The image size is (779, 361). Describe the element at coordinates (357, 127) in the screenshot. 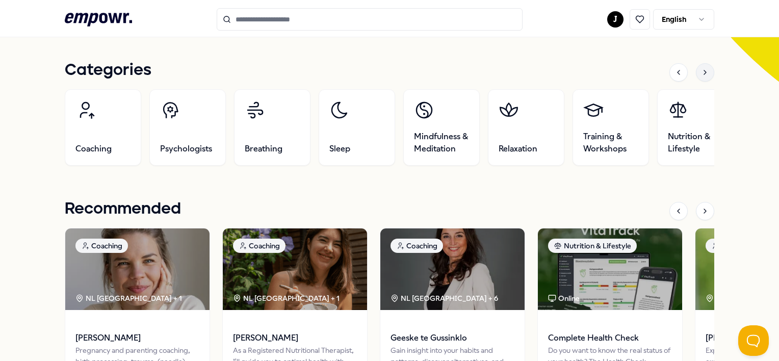

I see `a: Sleep` at that location.